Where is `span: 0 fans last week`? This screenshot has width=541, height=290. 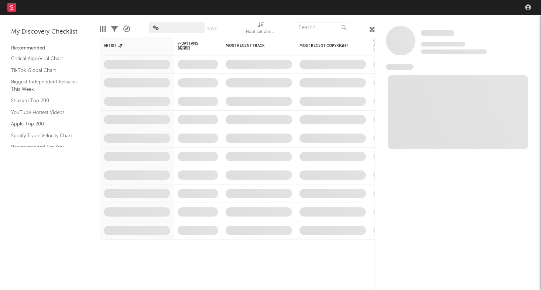 span: 0 fans last week is located at coordinates (454, 52).